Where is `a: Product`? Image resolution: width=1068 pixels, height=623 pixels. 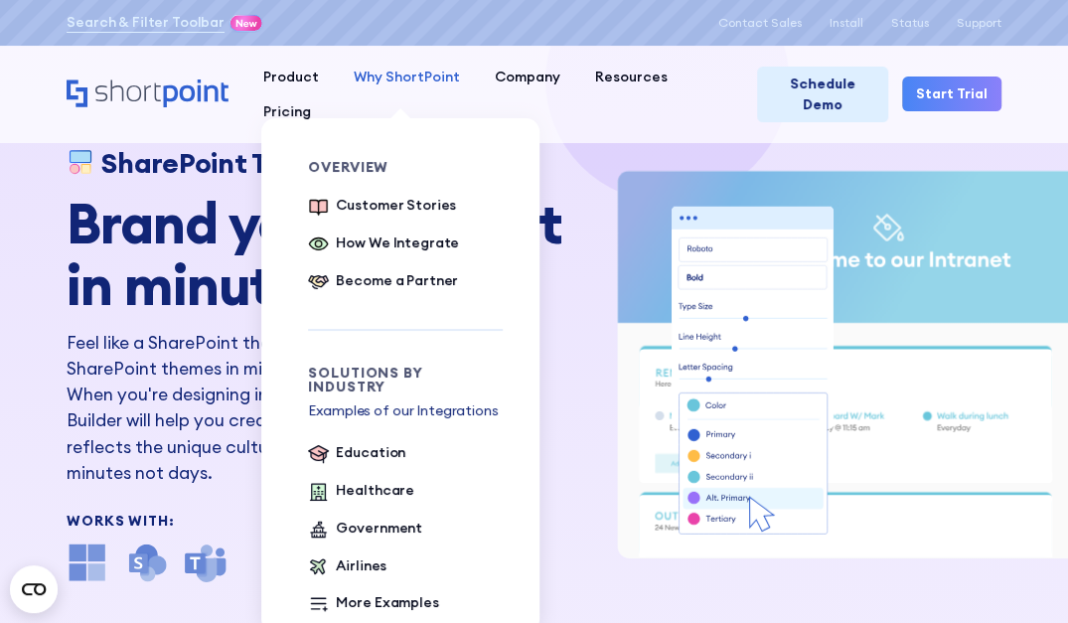
a: Product is located at coordinates (290, 77).